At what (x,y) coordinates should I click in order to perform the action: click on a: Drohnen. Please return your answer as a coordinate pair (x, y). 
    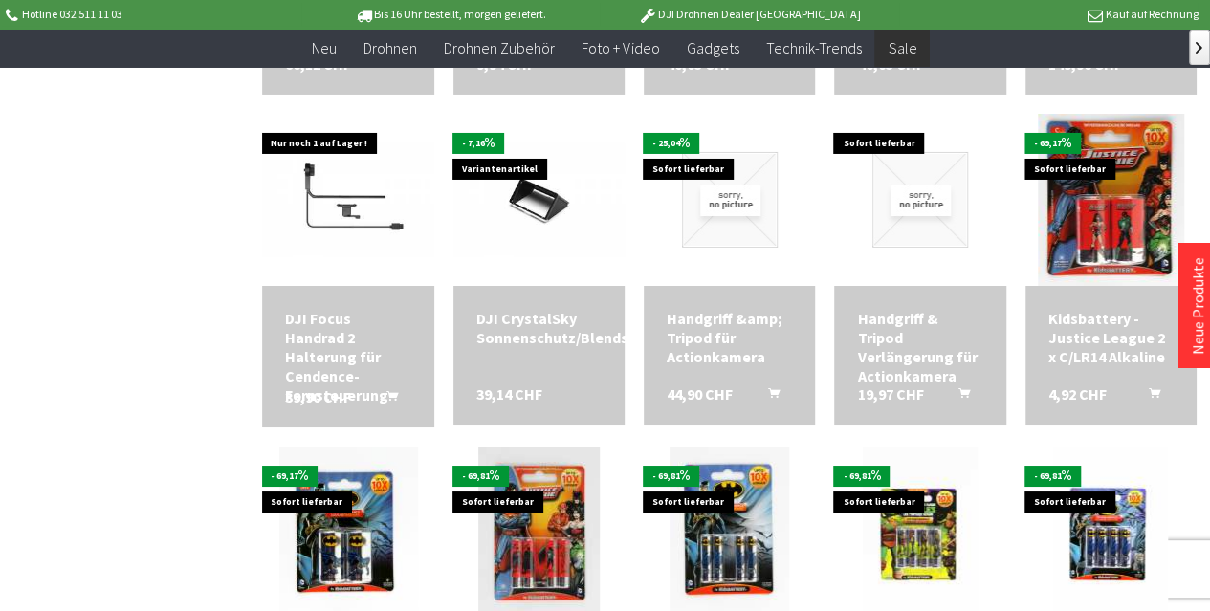
    Looking at the image, I should click on (390, 48).